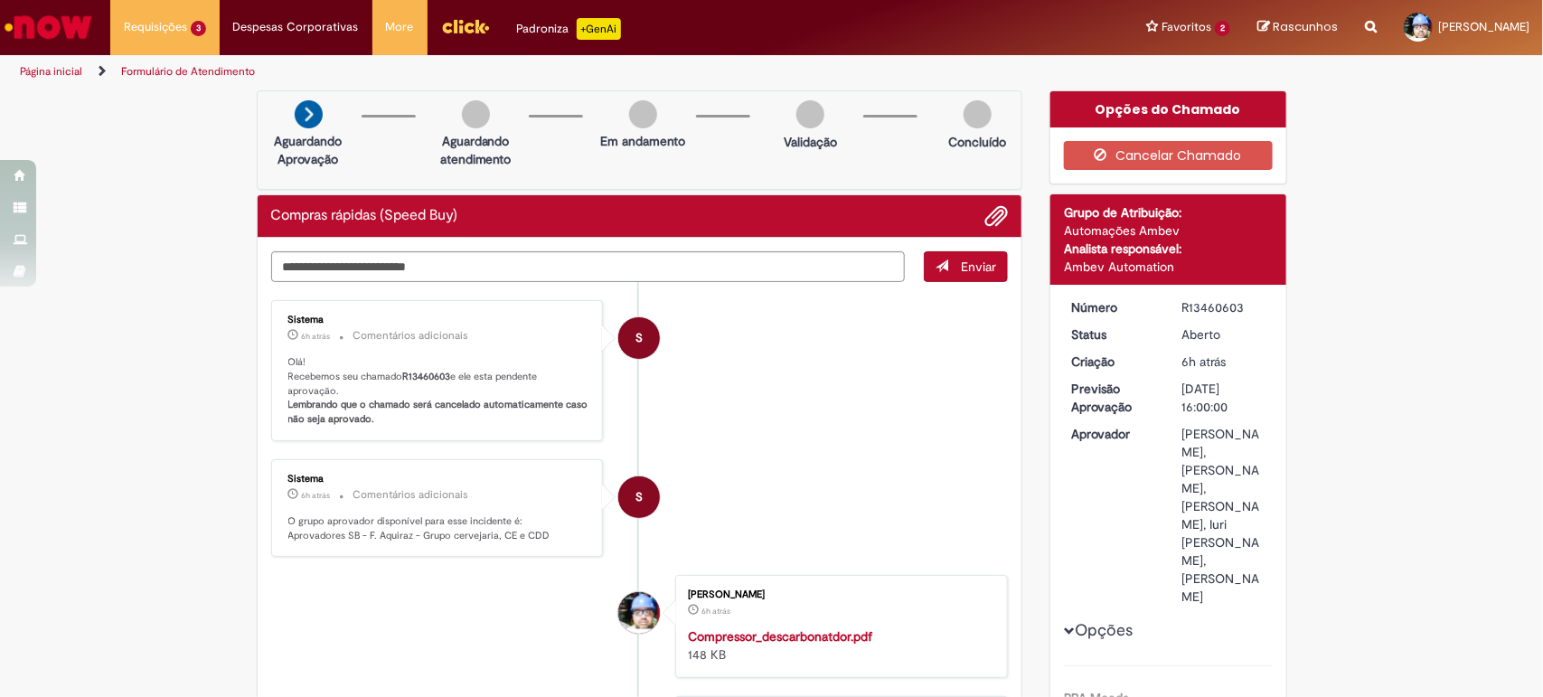 This screenshot has width=1543, height=697. What do you see at coordinates (569, 29) in the screenshot?
I see `div: Padroniza` at bounding box center [569, 29].